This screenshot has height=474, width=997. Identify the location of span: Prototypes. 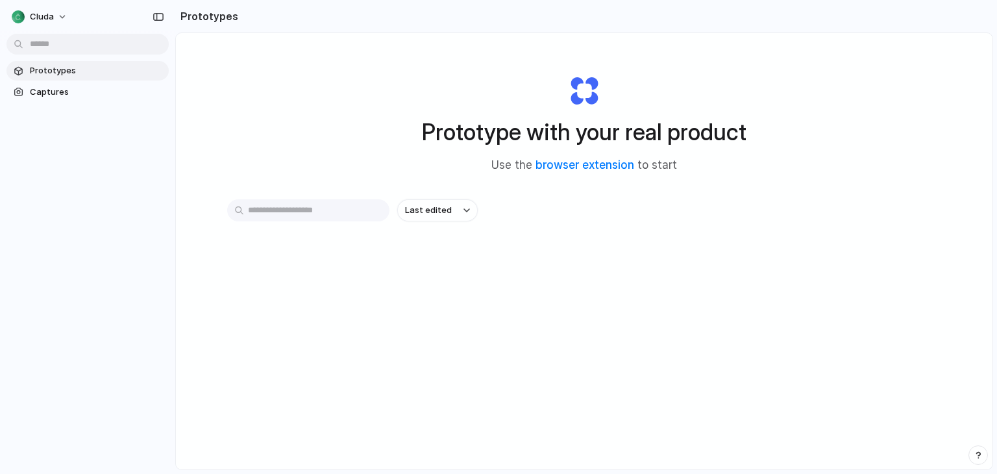
(97, 71).